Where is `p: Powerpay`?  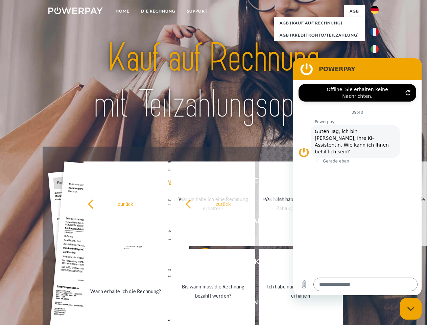 p: Powerpay is located at coordinates (75, 64).